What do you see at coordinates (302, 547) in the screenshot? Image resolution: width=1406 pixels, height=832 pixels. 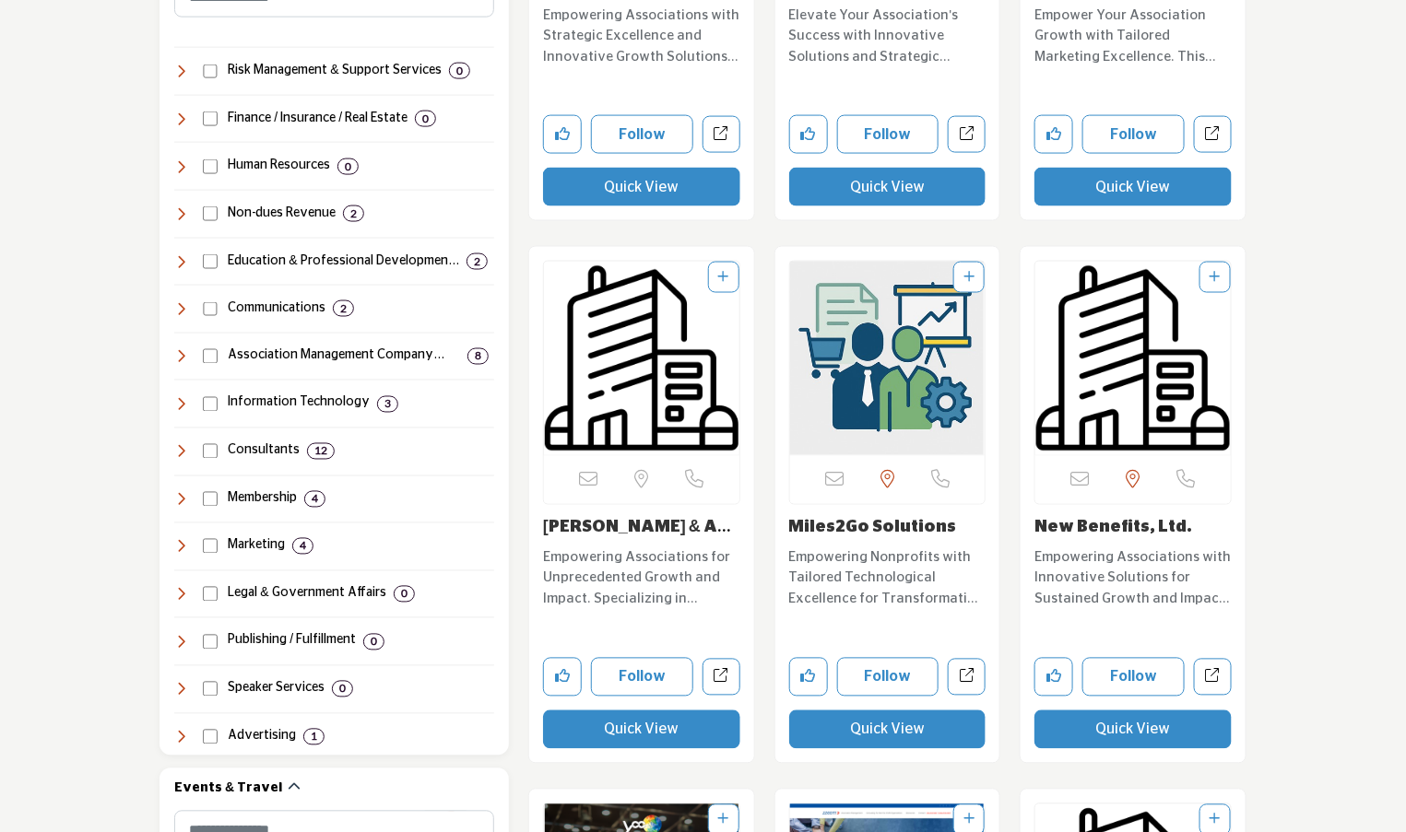 I see `div: 4 Results For Marketing` at bounding box center [302, 547].